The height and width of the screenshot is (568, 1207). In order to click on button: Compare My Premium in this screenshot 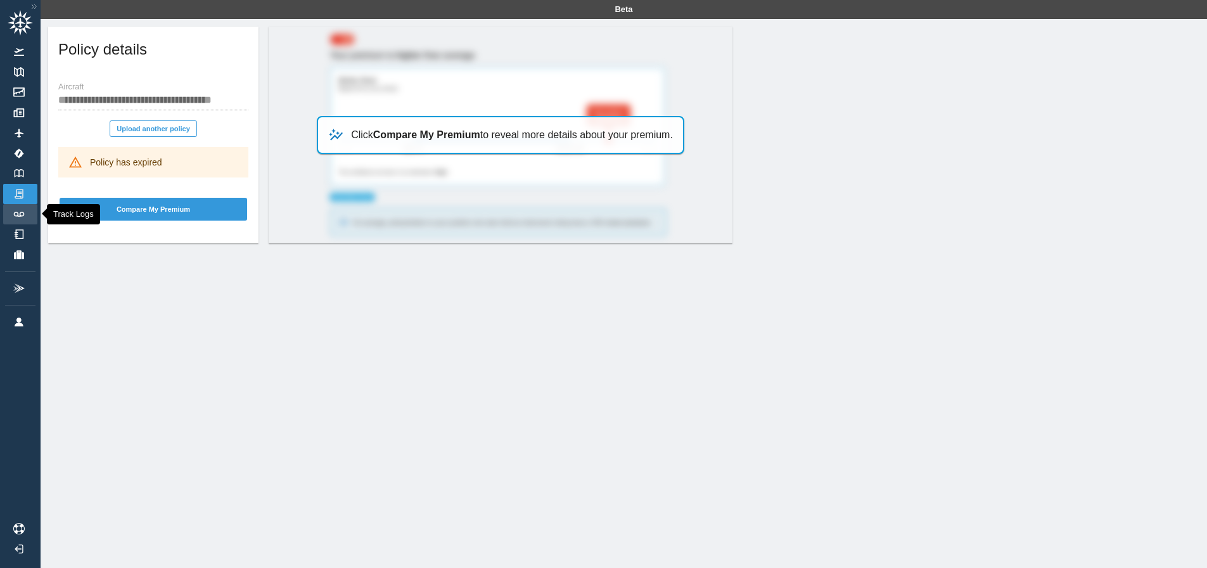, I will do `click(153, 209)`.